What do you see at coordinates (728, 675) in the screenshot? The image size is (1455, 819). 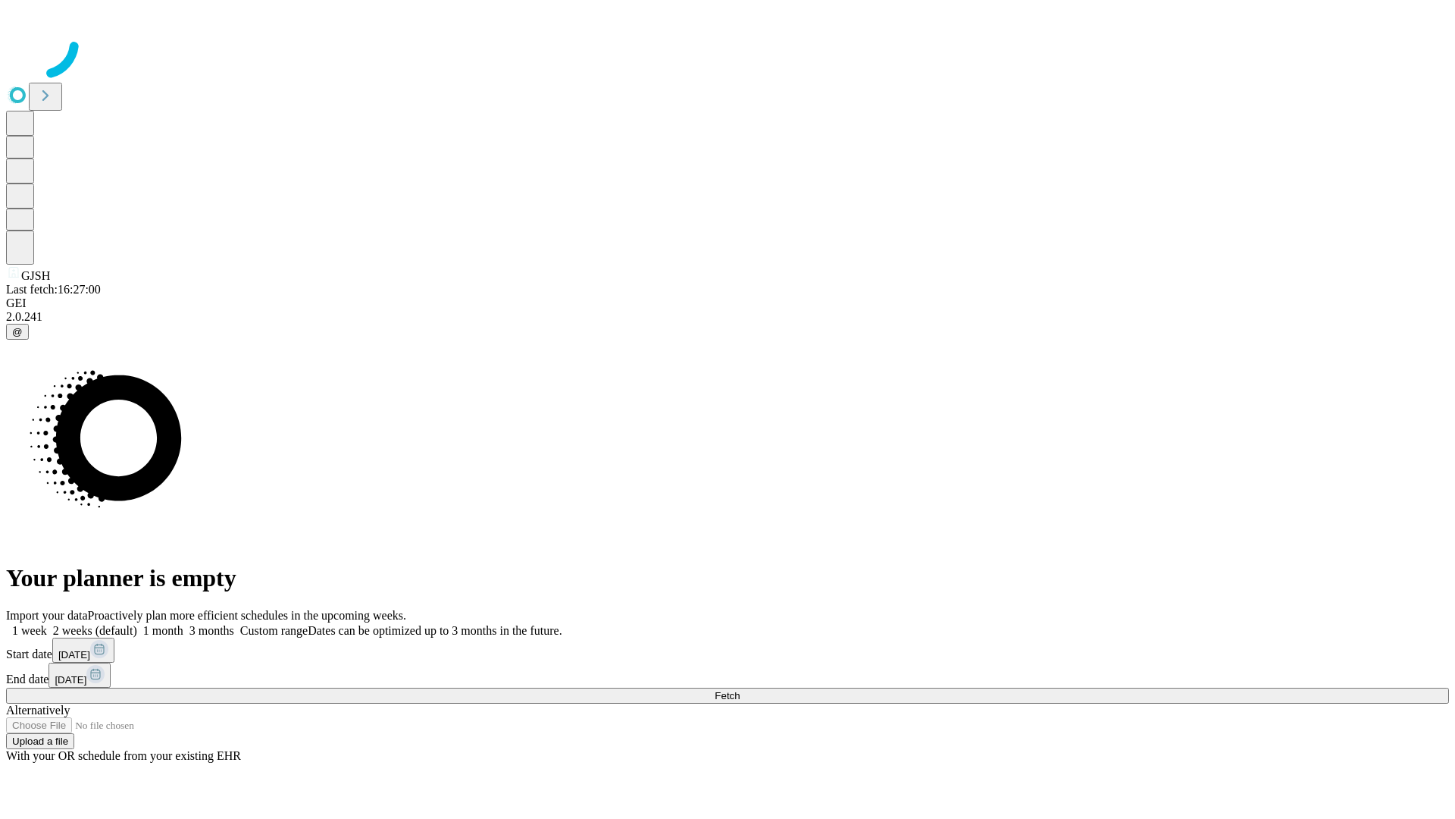 I see `div: End date` at bounding box center [728, 675].